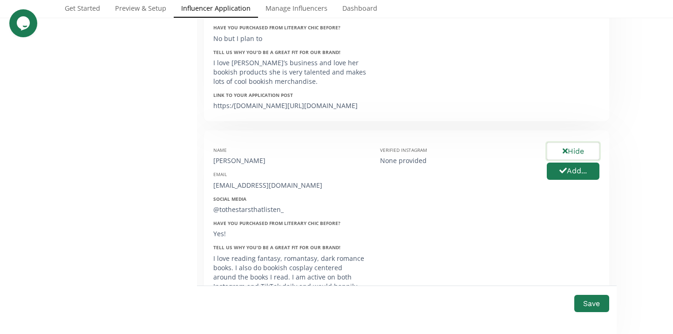 The image size is (673, 334). What do you see at coordinates (573, 151) in the screenshot?
I see `button: Hide` at bounding box center [573, 151].